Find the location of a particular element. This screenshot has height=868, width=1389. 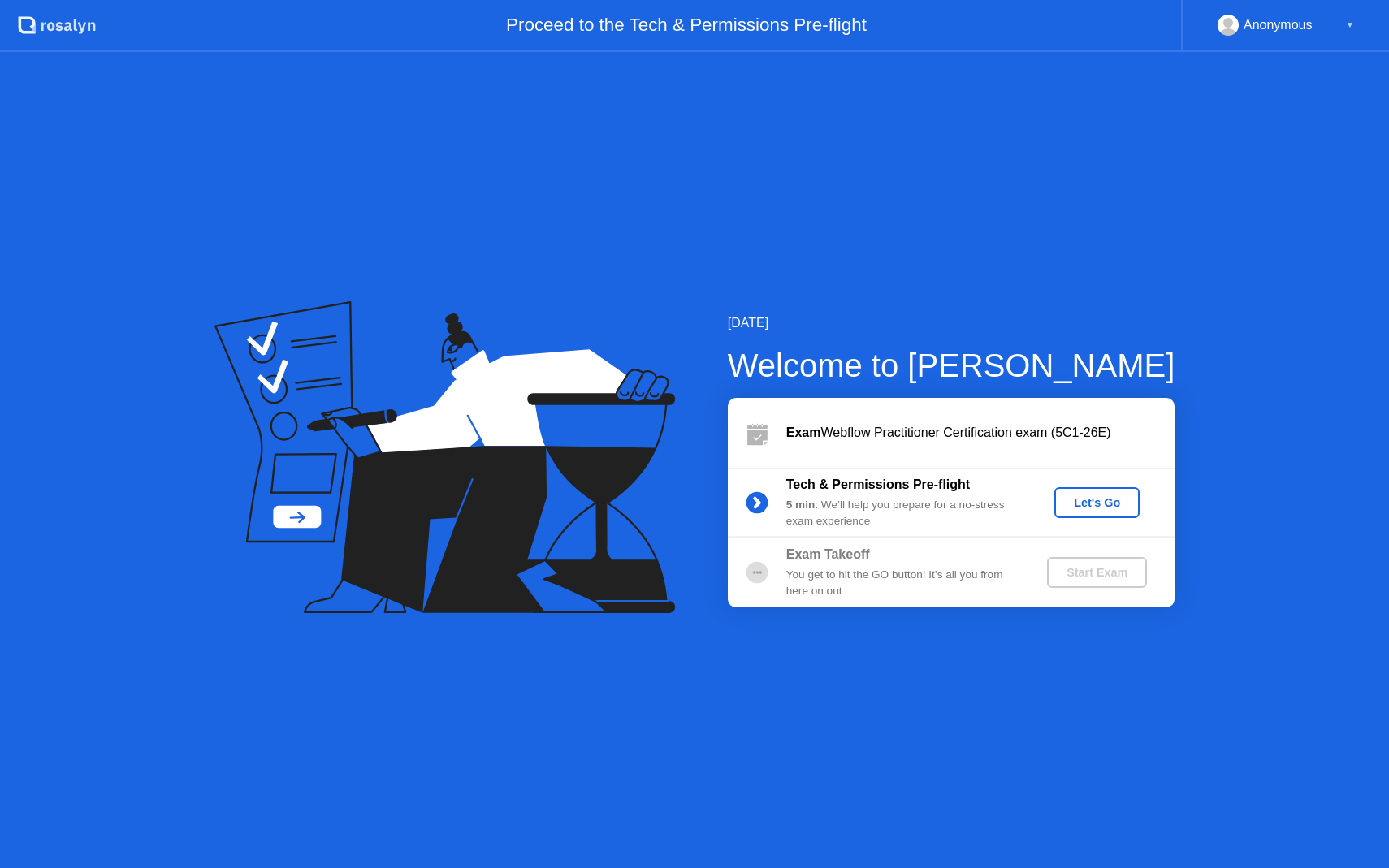

b: Tech & Permissions Pre-flight is located at coordinates (878, 484).